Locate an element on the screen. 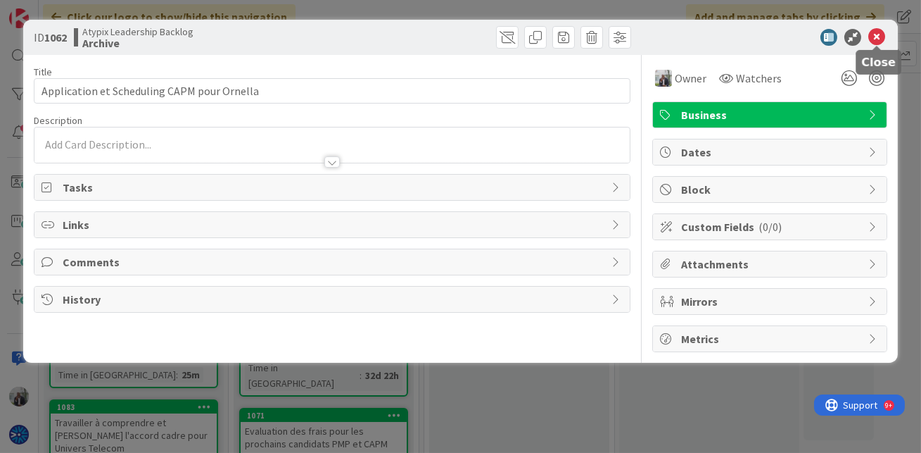 The width and height of the screenshot is (921, 453). span: Mirrors is located at coordinates (771, 301).